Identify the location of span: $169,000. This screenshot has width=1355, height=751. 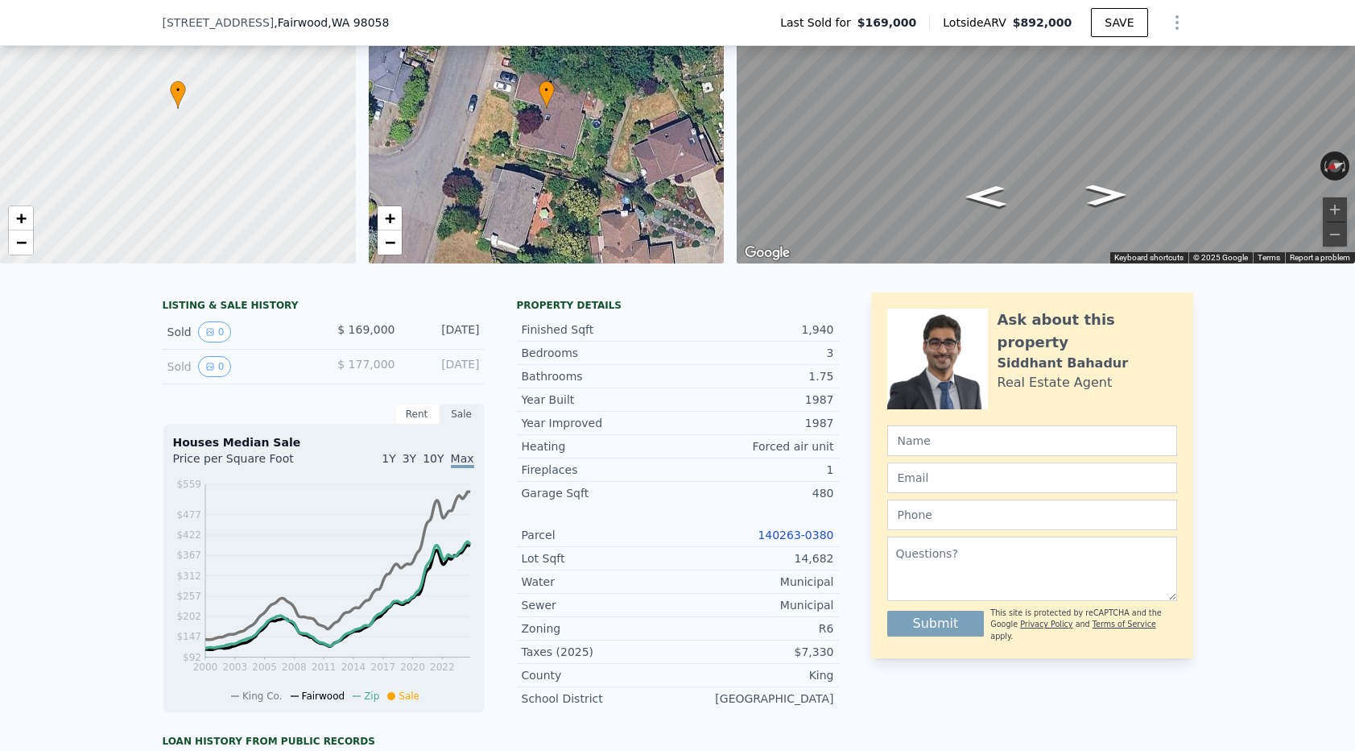
(887, 23).